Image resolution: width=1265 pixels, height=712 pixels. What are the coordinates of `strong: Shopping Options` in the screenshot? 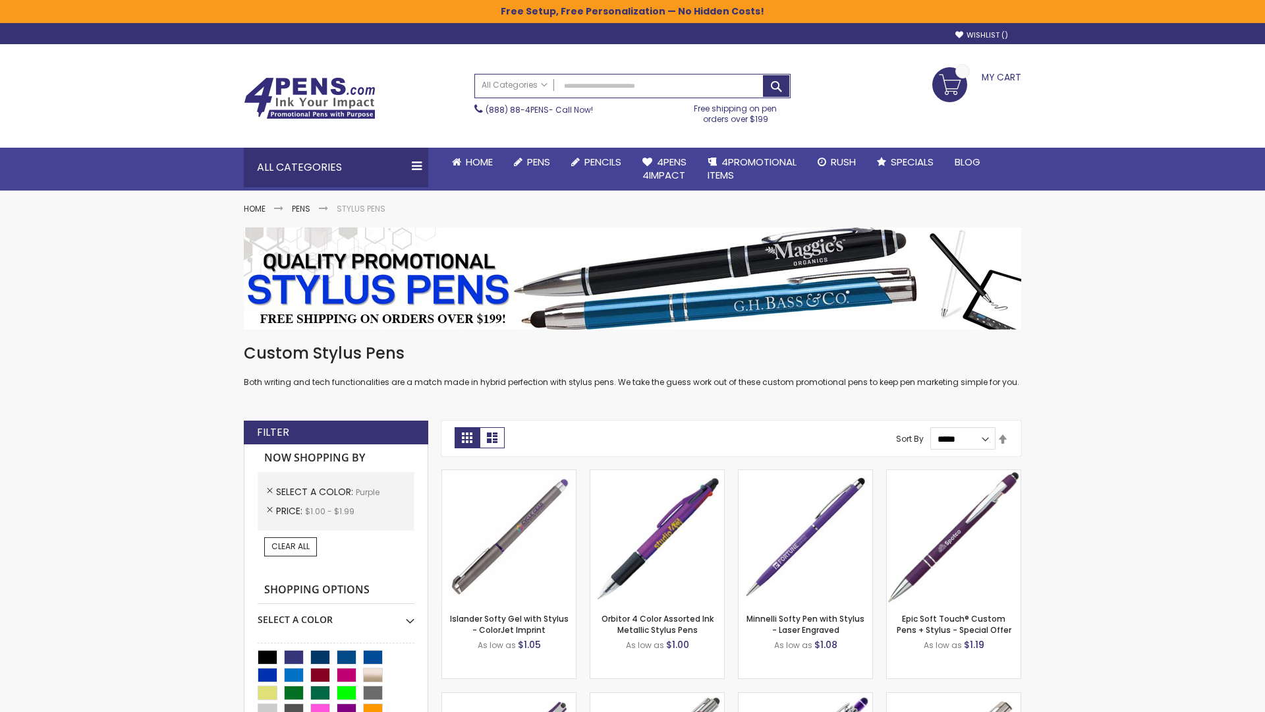 It's located at (336, 590).